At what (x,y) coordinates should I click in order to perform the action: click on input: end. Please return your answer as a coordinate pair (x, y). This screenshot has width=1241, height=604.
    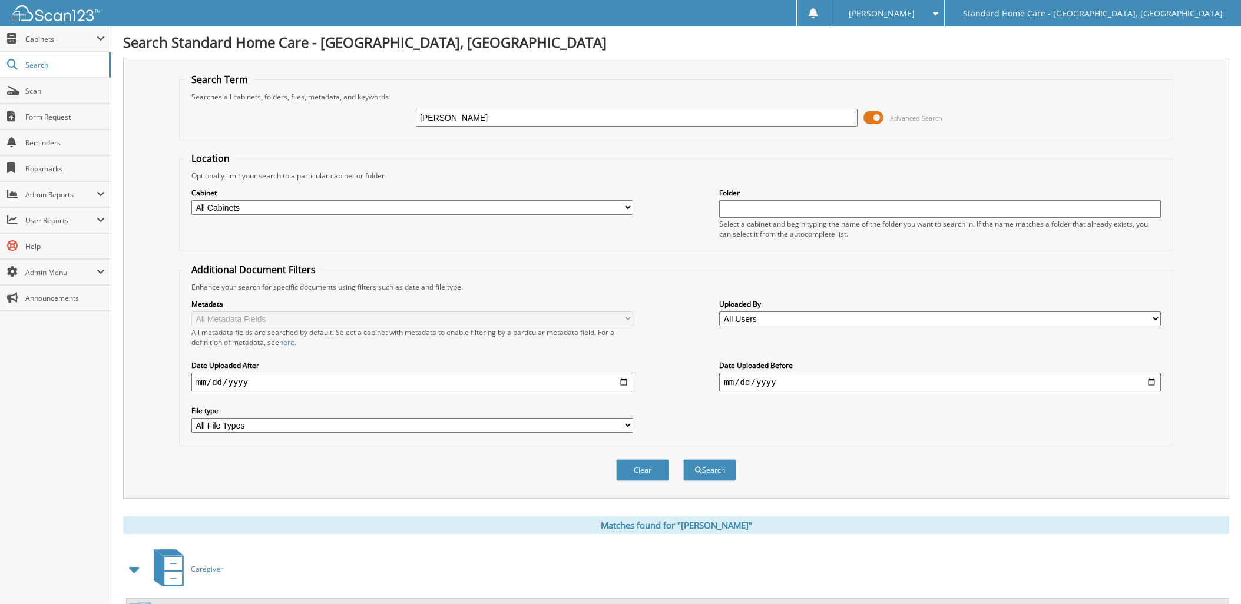
    Looking at the image, I should click on (940, 382).